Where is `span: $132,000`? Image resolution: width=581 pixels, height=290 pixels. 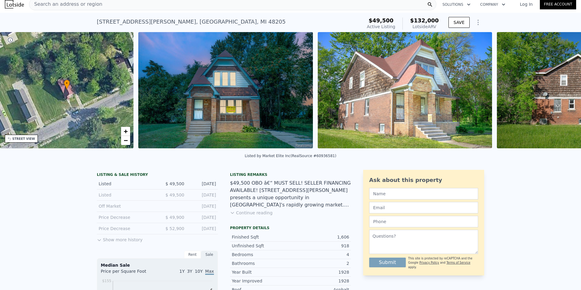
span: $132,000 is located at coordinates (424, 20).